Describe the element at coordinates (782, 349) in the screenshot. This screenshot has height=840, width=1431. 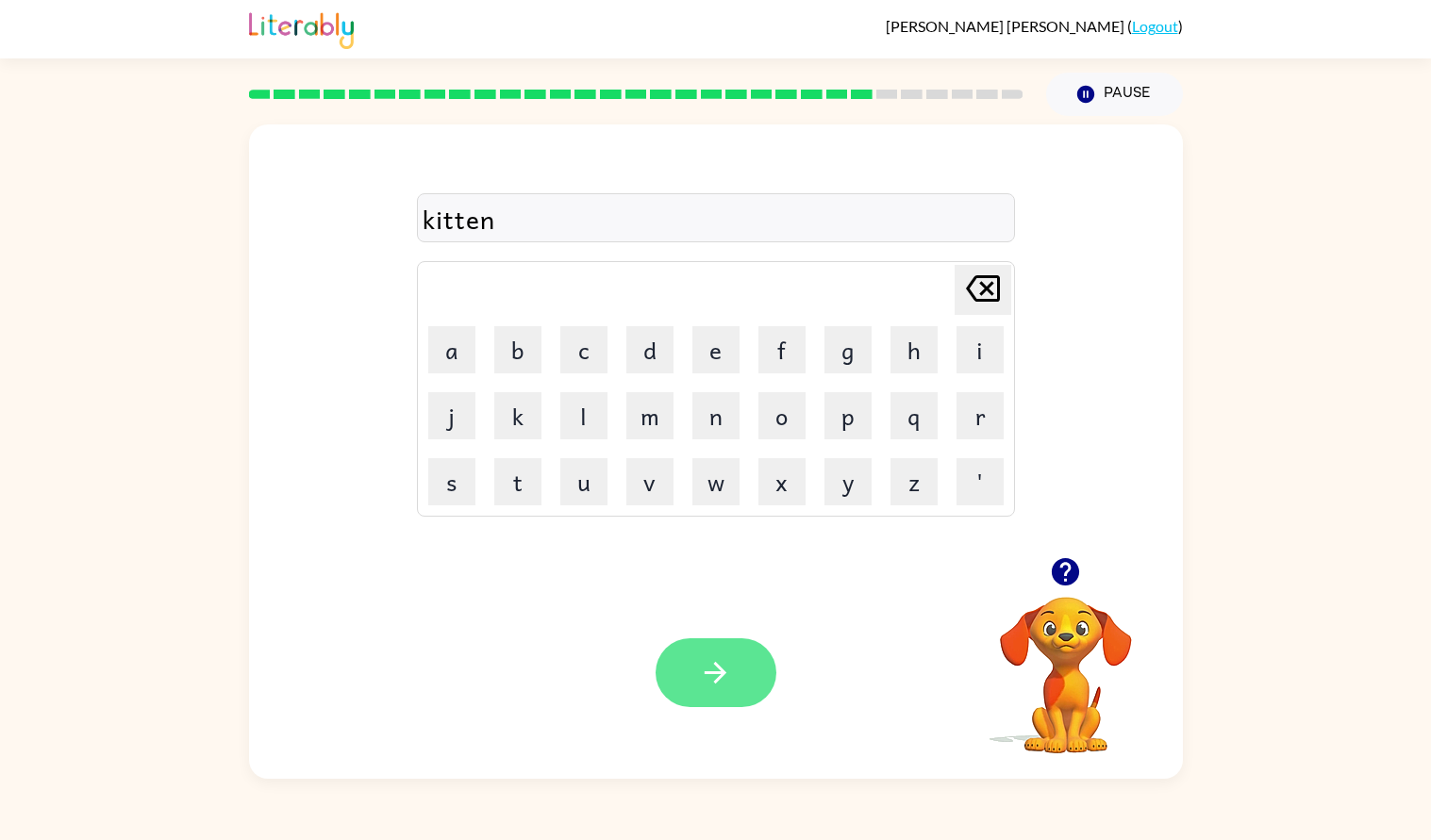
I see `button: f` at that location.